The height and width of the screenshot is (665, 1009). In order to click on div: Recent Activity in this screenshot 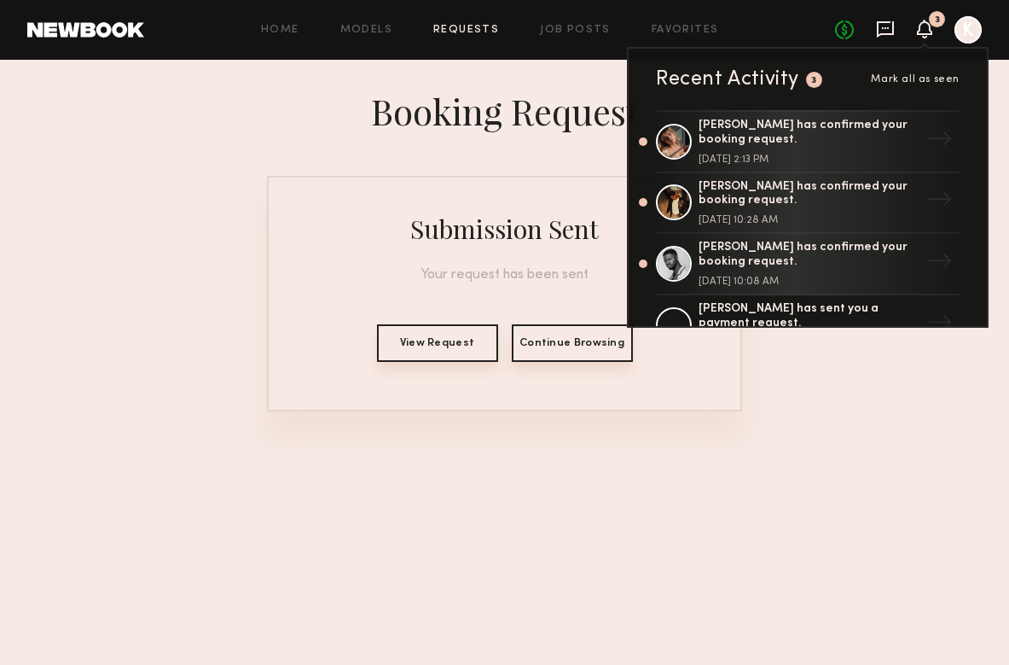, I will do `click(728, 79)`.